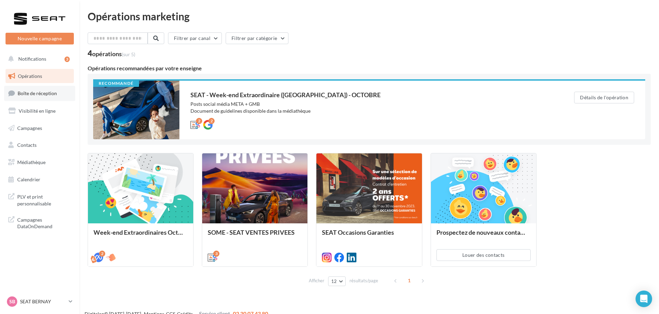 The width and height of the screenshot is (659, 314). What do you see at coordinates (255, 236) in the screenshot?
I see `div: SOME - SEAT VENTES PRIVEES` at bounding box center [255, 236].